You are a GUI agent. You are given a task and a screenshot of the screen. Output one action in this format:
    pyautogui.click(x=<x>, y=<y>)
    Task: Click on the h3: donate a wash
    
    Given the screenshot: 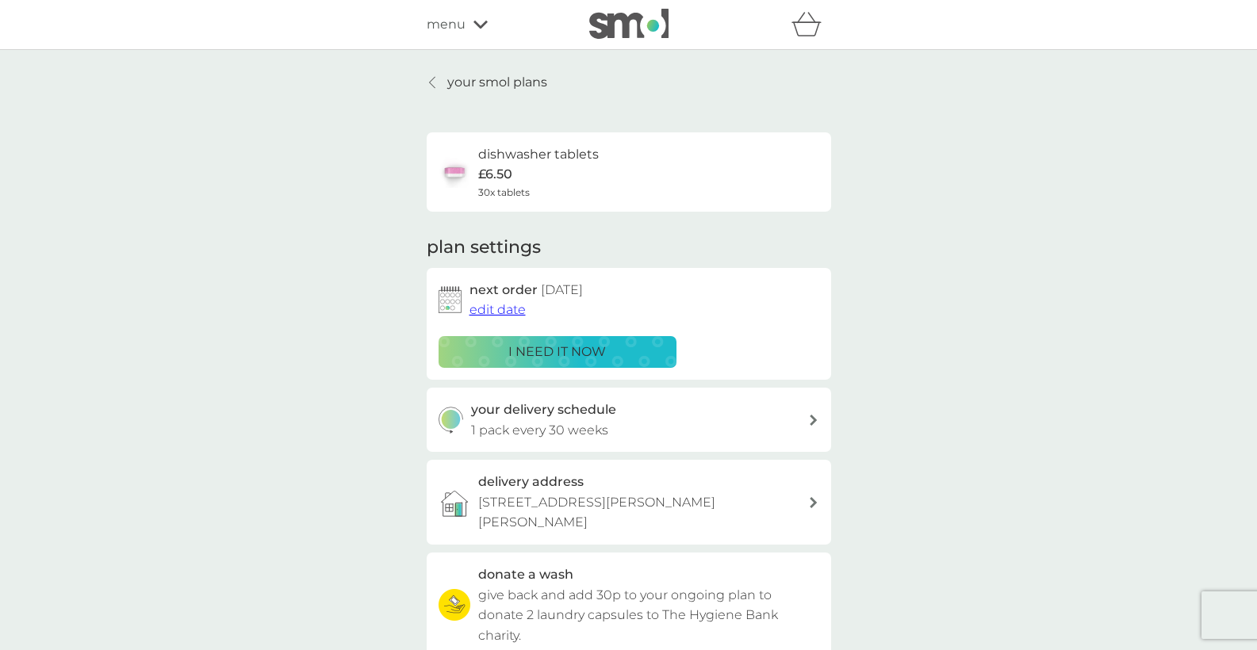 What is the action you would take?
    pyautogui.click(x=526, y=575)
    